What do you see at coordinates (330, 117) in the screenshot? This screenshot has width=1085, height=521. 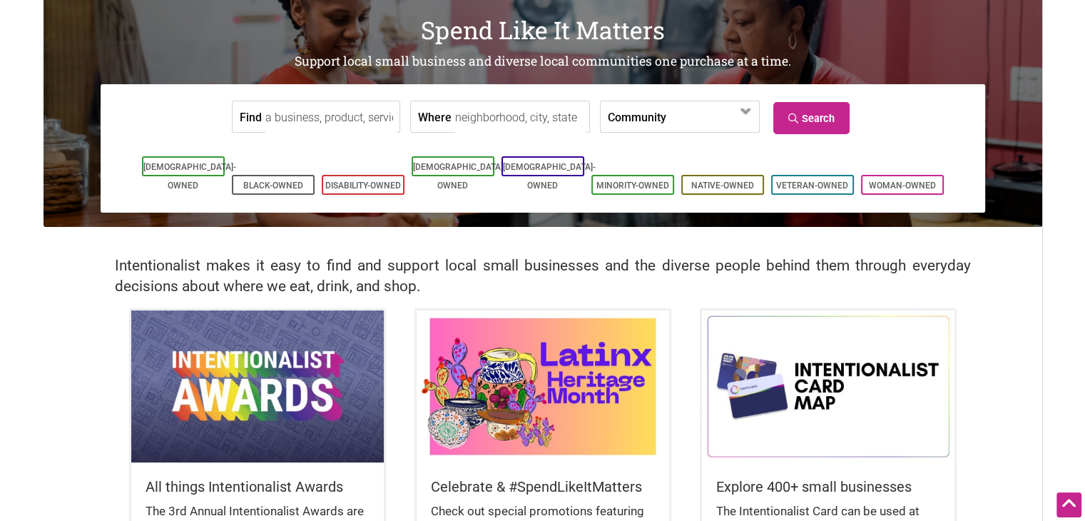 I see `input: a business, product, service` at bounding box center [330, 117].